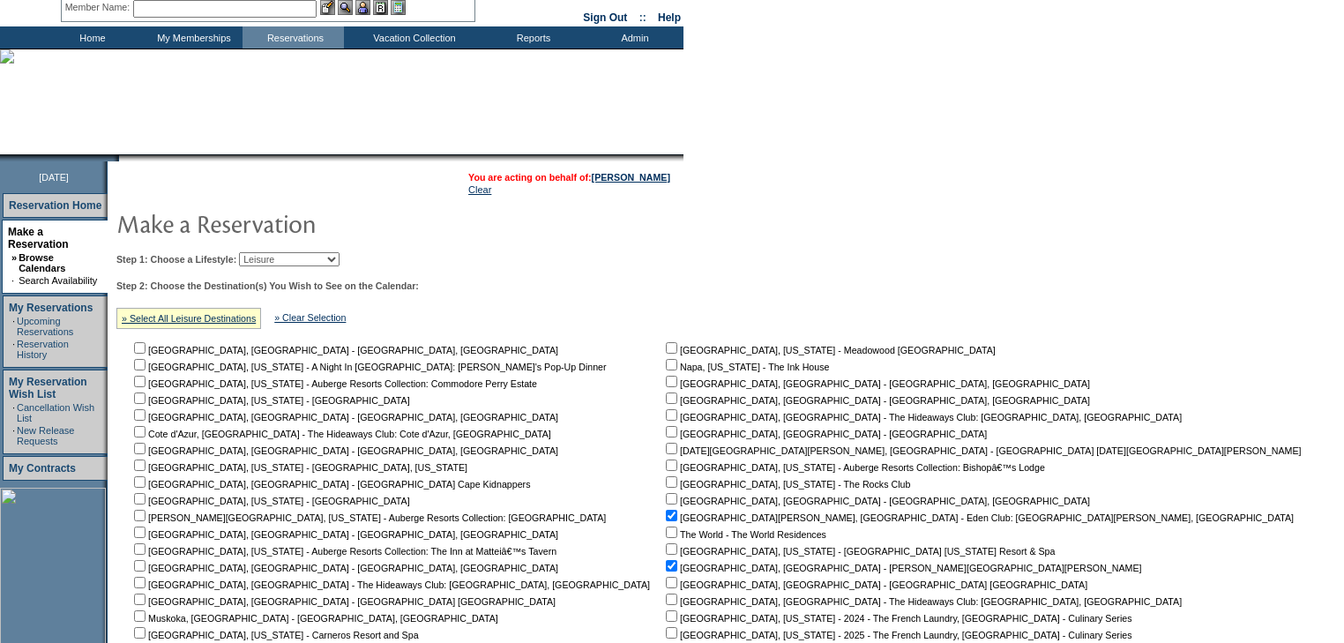  What do you see at coordinates (90, 37) in the screenshot?
I see `td: Home` at bounding box center [90, 37].